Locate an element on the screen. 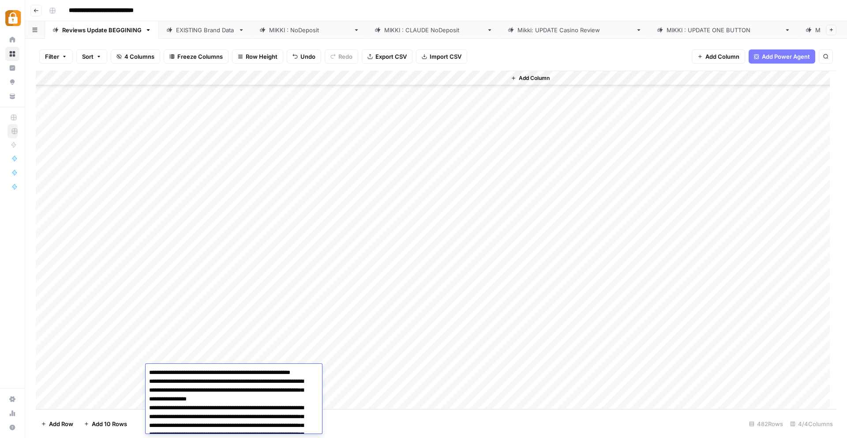 Image resolution: width=847 pixels, height=438 pixels. span: Export CSV is located at coordinates (391, 56).